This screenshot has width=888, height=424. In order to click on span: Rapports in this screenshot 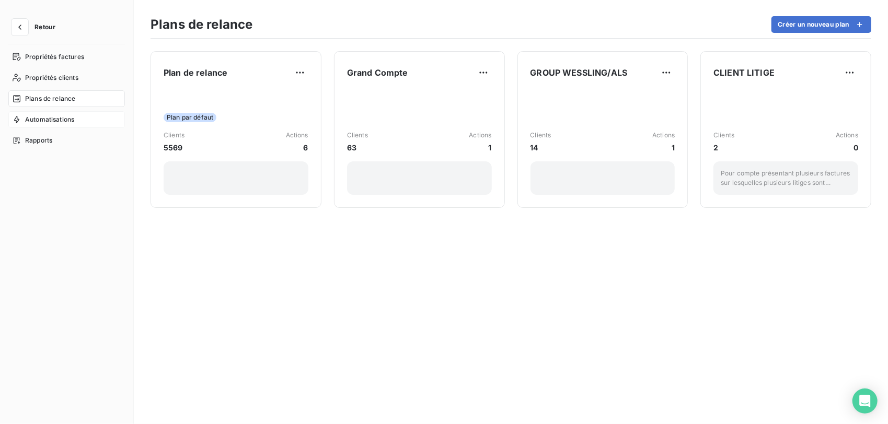, I will do `click(39, 141)`.